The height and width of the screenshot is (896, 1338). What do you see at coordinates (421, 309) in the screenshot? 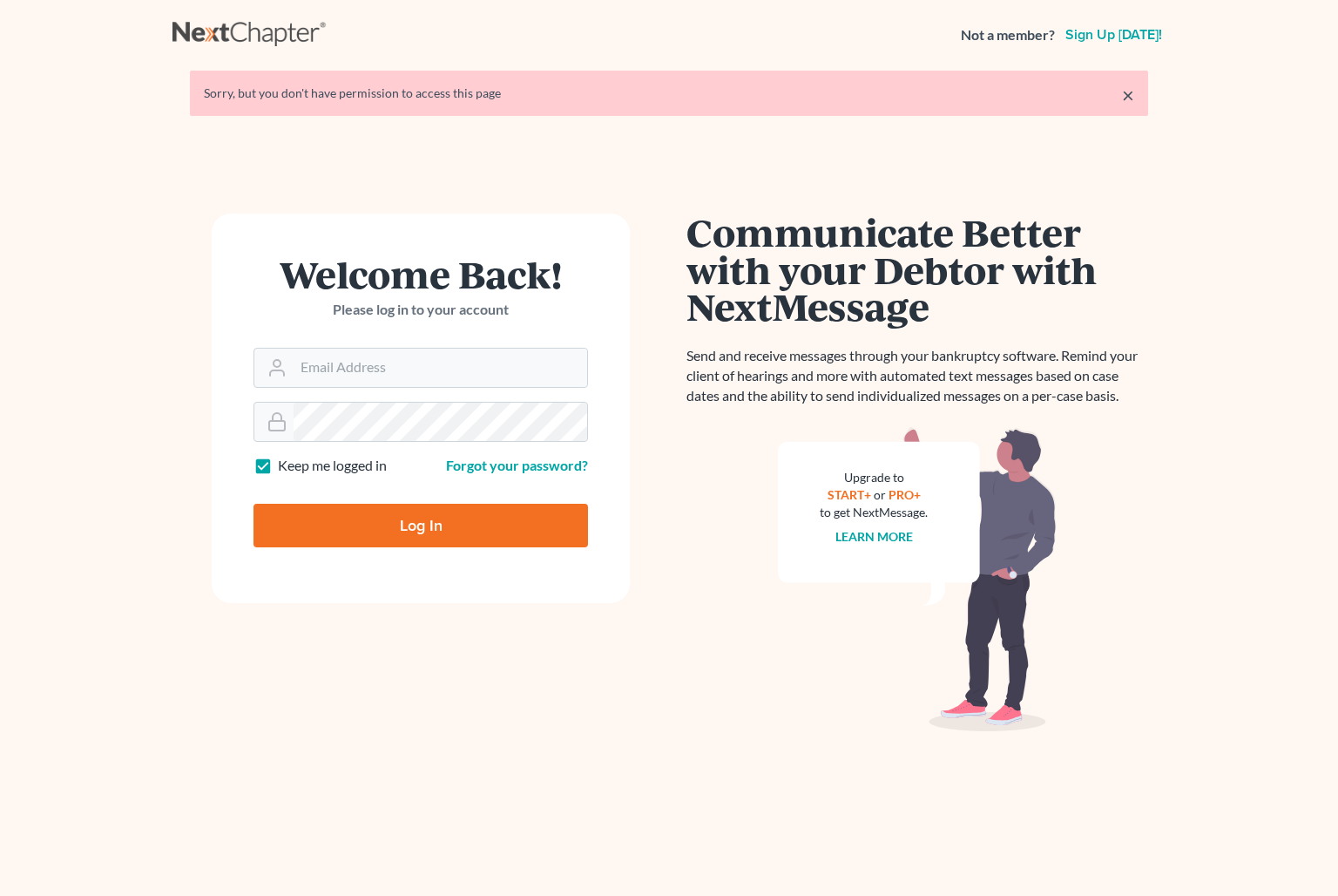
I see `p: Please log in to your account` at bounding box center [421, 309].